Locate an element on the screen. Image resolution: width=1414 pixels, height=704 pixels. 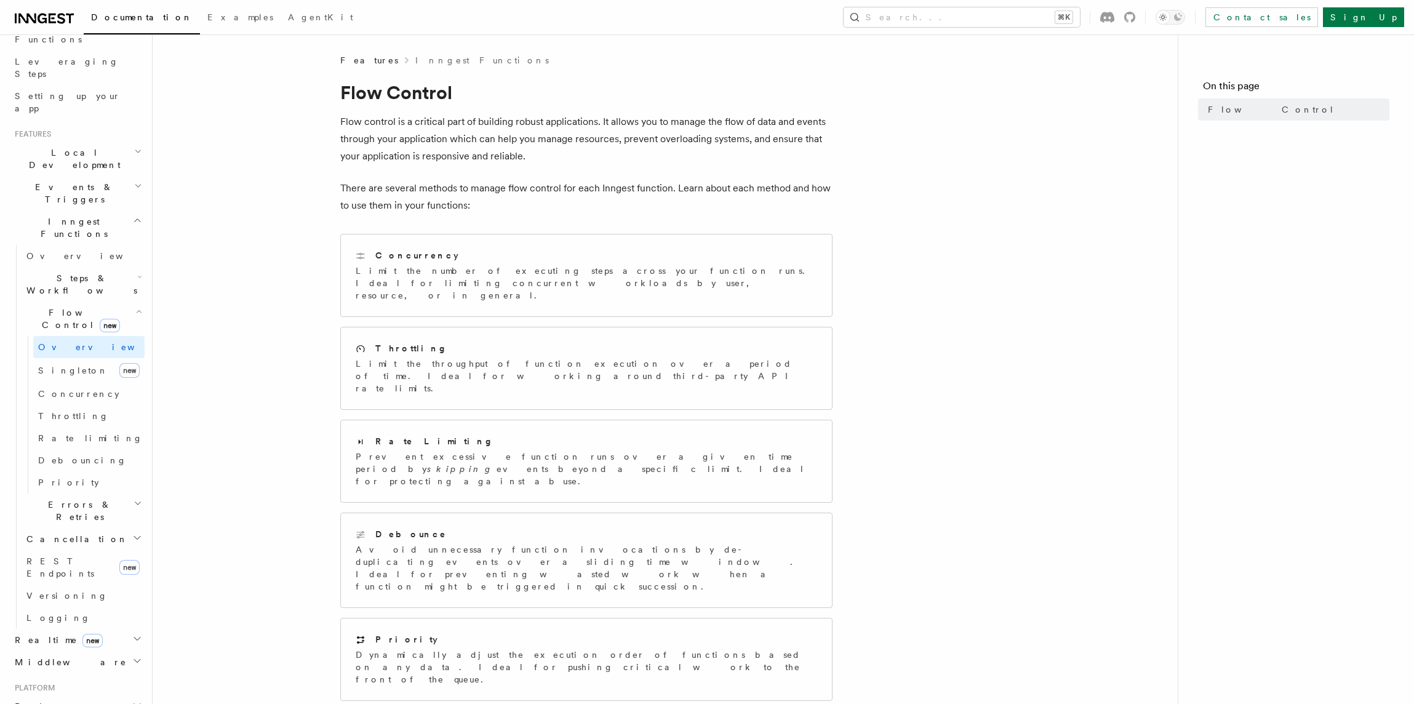
a: Leveraging Steps is located at coordinates (77, 68).